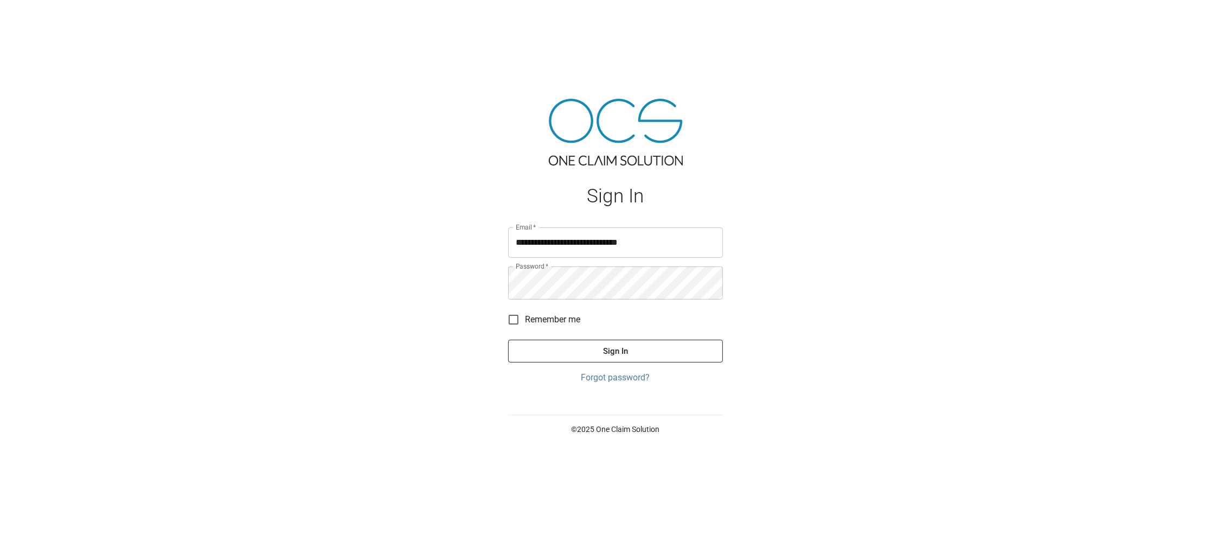  What do you see at coordinates (615, 196) in the screenshot?
I see `h1: Sign In` at bounding box center [615, 196].